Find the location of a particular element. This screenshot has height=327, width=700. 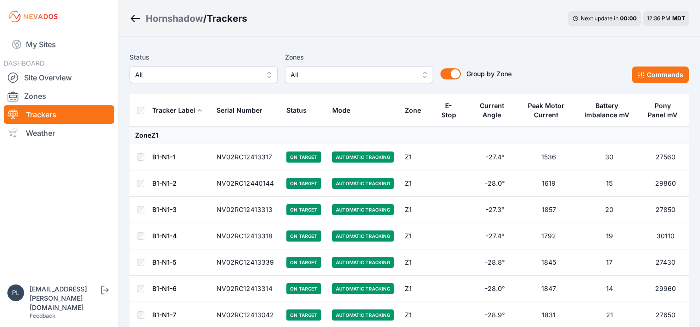

a: B1-N1-7 is located at coordinates (164, 315).